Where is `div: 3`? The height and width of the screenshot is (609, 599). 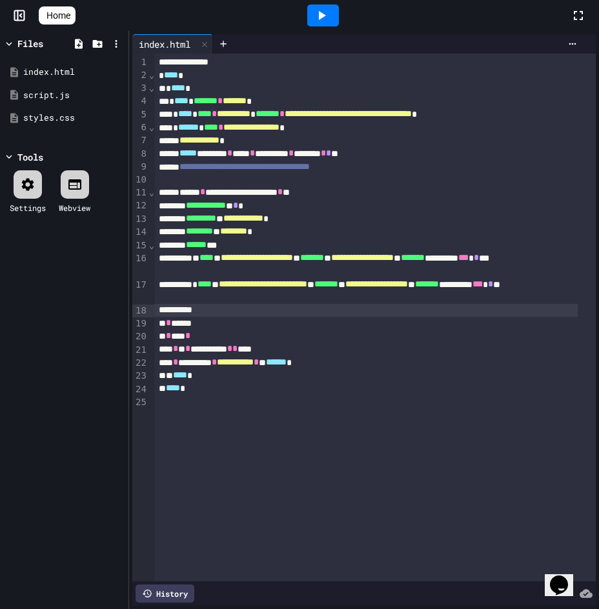
div: 3 is located at coordinates (140, 88).